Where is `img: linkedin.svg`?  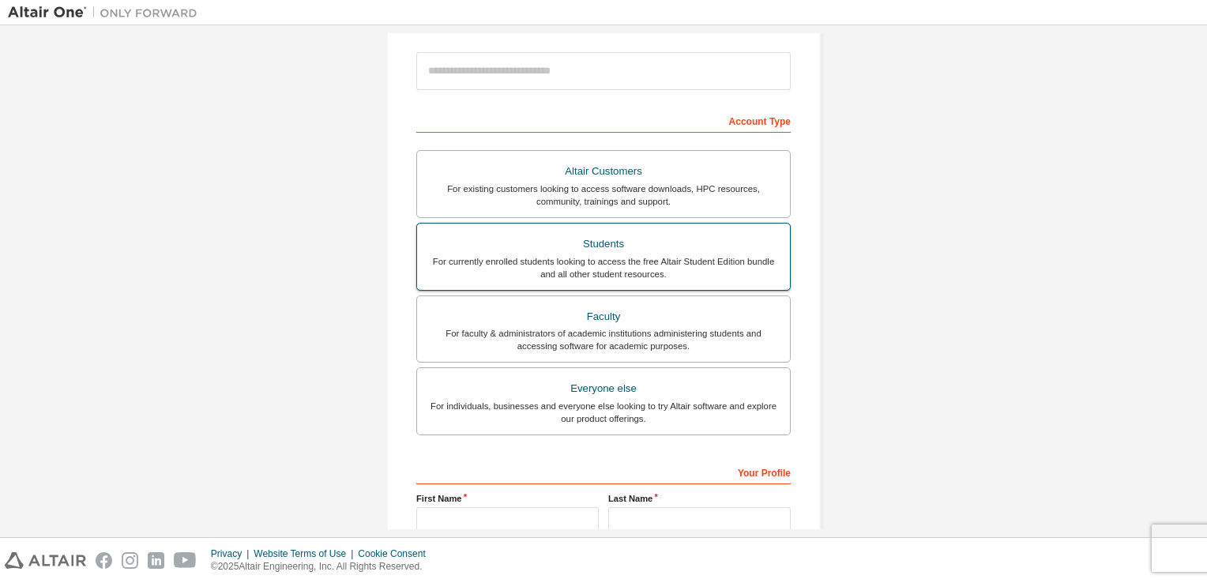 img: linkedin.svg is located at coordinates (156, 560).